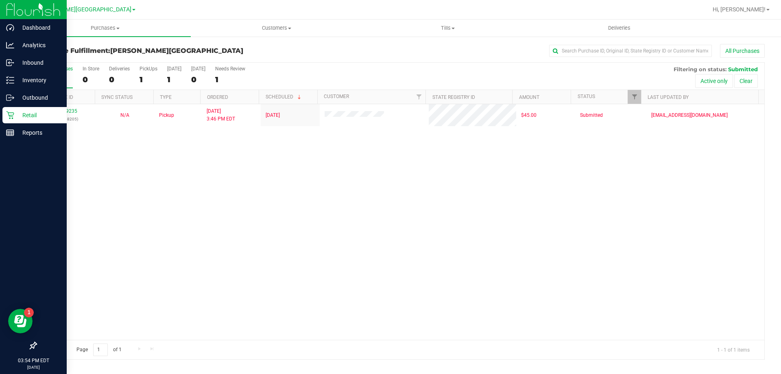 The width and height of the screenshot is (781, 374). What do you see at coordinates (668, 97) in the screenshot?
I see `a: Last Updated By` at bounding box center [668, 97].